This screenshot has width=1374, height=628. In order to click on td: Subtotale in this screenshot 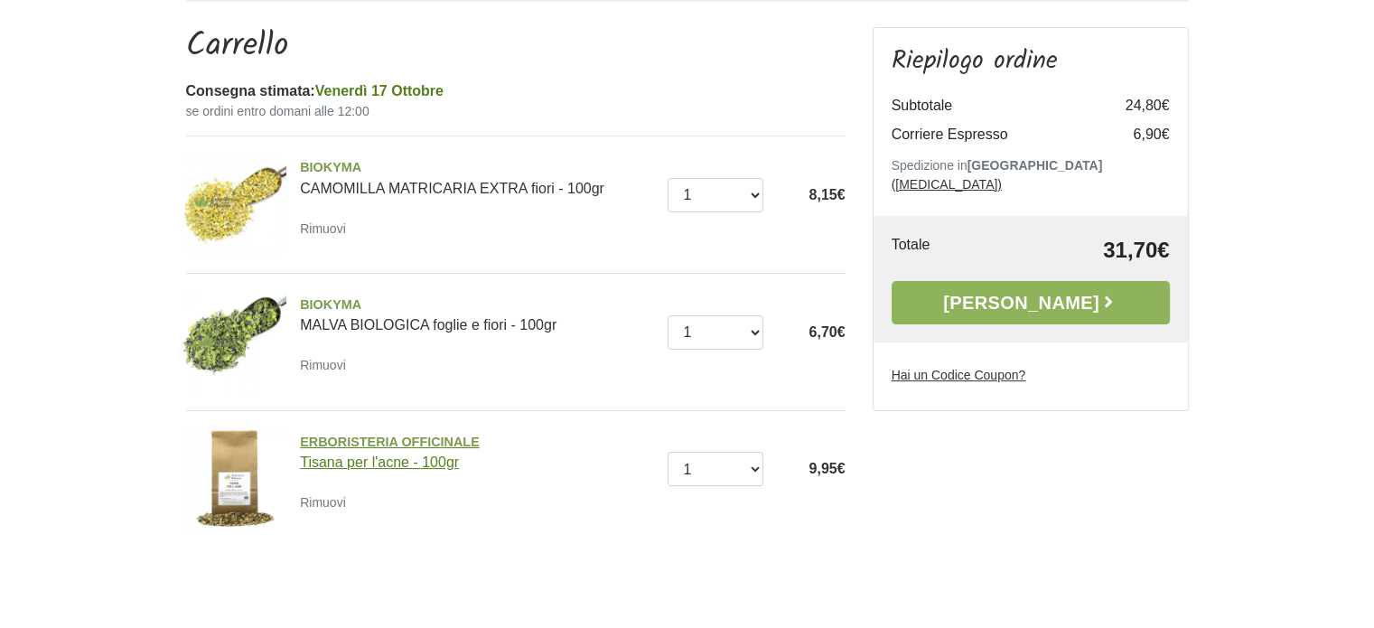, I will do `click(995, 106)`.